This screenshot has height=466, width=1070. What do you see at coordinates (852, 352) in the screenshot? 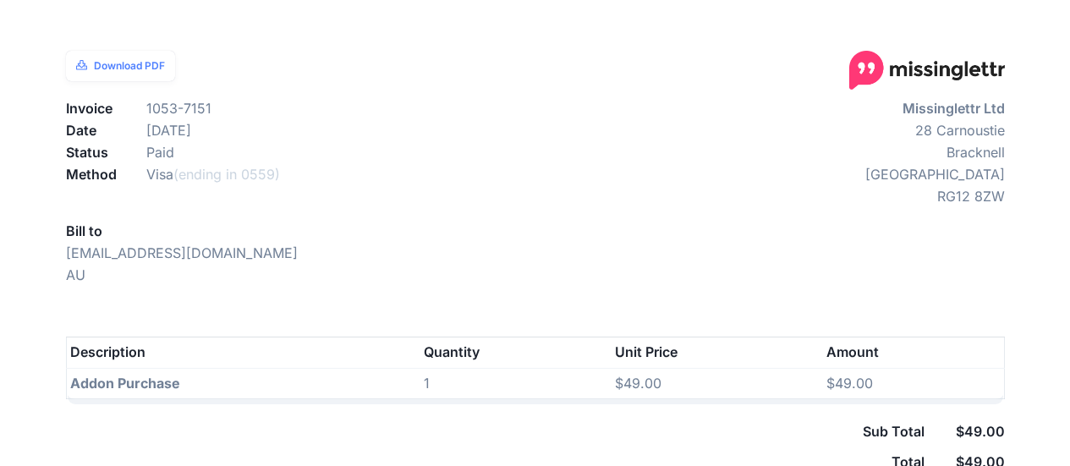
I see `b: Amount` at bounding box center [852, 352].